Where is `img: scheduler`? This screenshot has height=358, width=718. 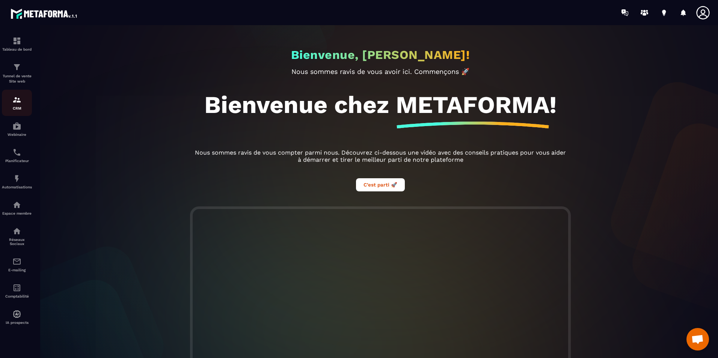
img: scheduler is located at coordinates (17, 152).